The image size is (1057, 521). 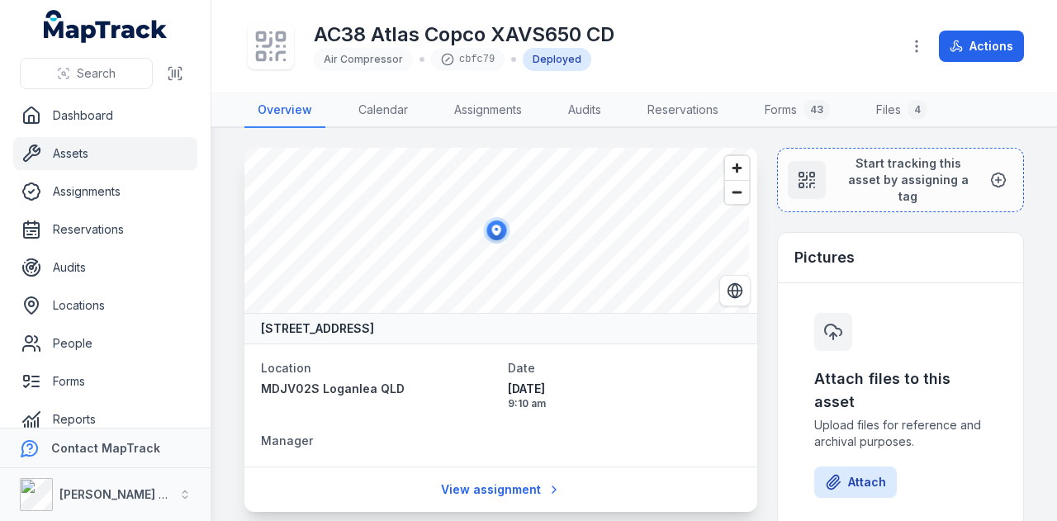 What do you see at coordinates (736, 168) in the screenshot?
I see `button: Zoom in` at bounding box center [736, 168].